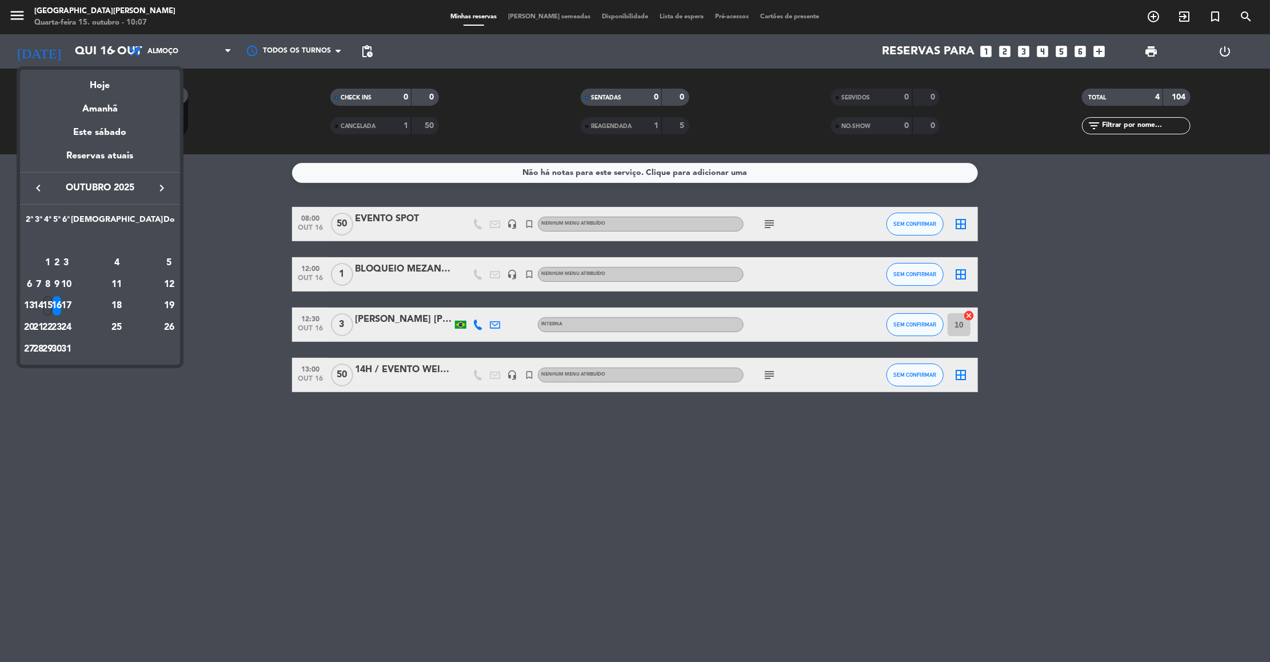 The height and width of the screenshot is (662, 1270). Describe the element at coordinates (47, 306) in the screenshot. I see `td: 15 de outubro de 2025` at that location.